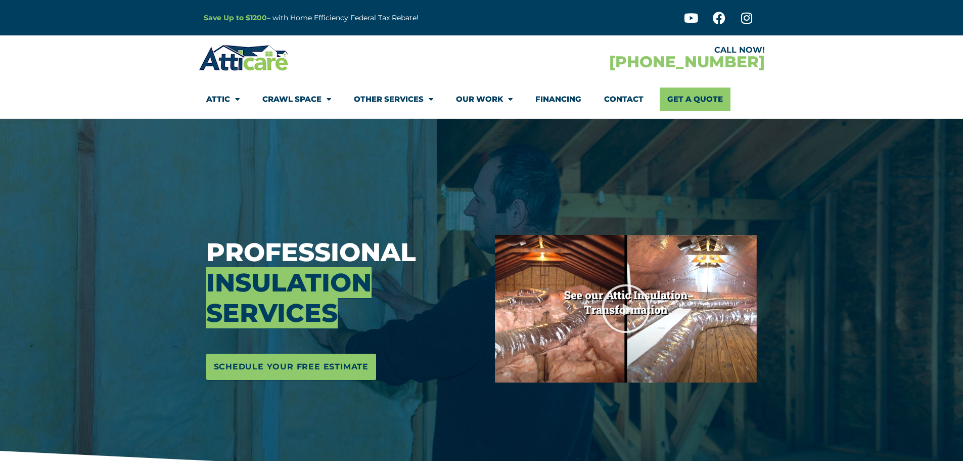 Image resolution: width=963 pixels, height=461 pixels. I want to click on div: Play Video, so click(626, 308).